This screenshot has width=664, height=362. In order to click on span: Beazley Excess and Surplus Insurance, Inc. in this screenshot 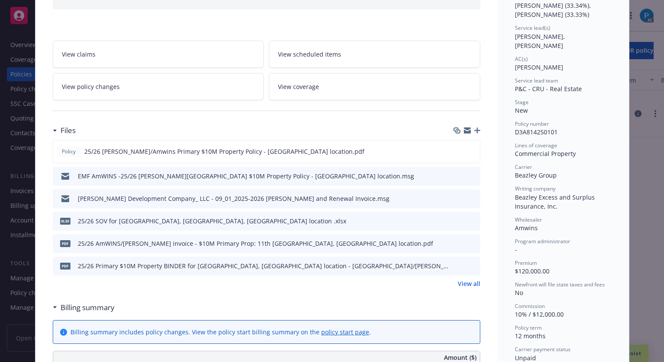, I will do `click(555, 202)`.